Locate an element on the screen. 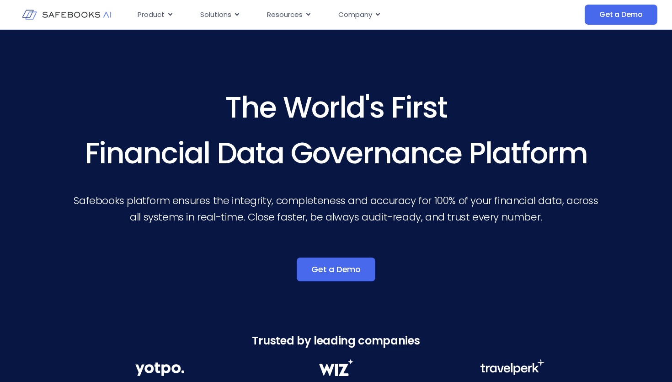 The height and width of the screenshot is (382, 672). h3: The World's First Financial Data Governance Platform is located at coordinates (336, 130).